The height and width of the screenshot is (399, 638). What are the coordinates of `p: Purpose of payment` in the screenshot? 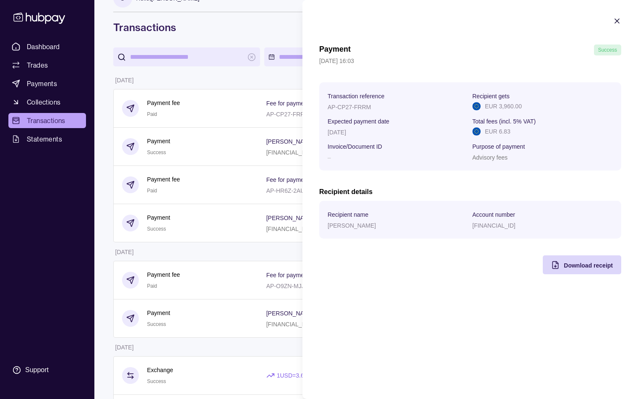 It's located at (498, 146).